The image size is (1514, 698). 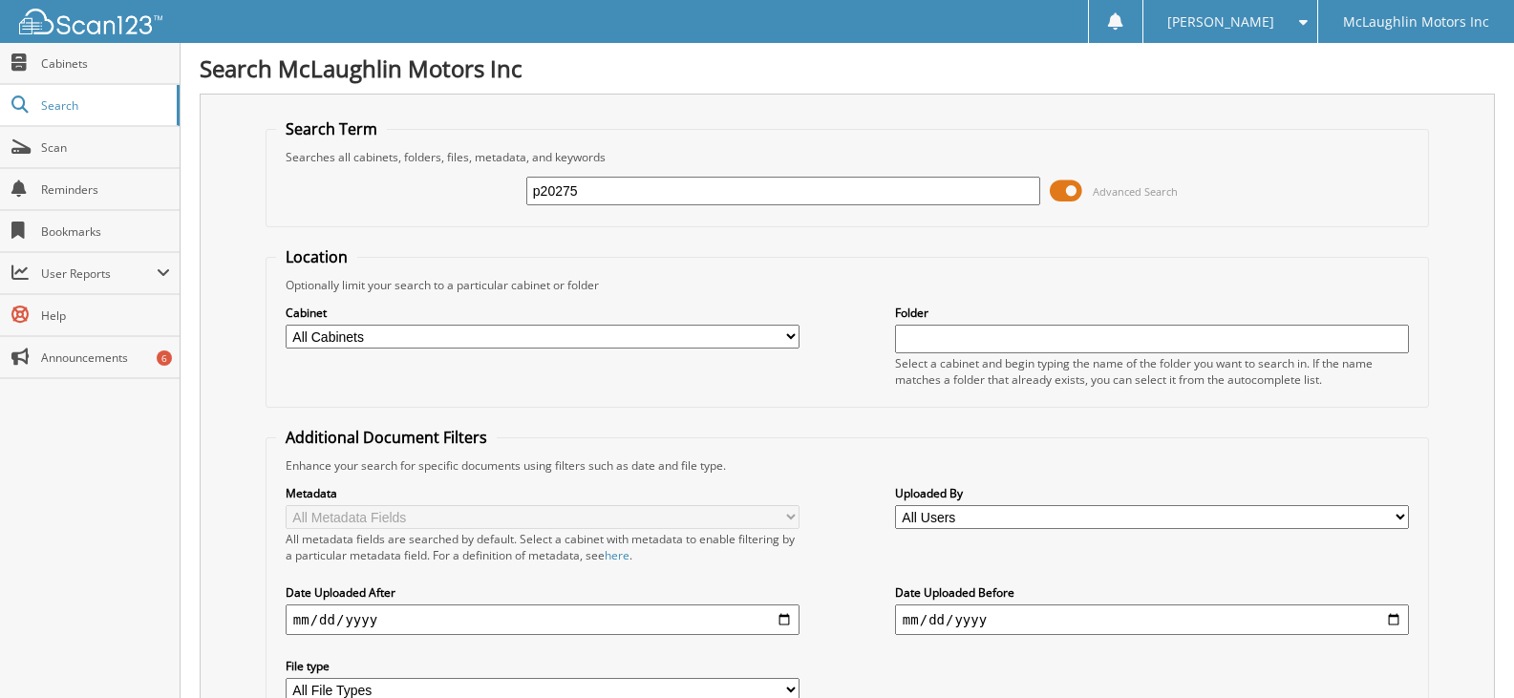 I want to click on span: Advanced Search, so click(x=1135, y=191).